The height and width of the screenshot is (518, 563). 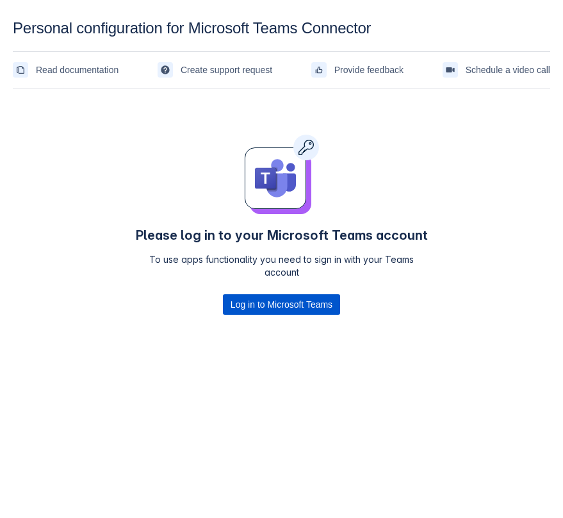 I want to click on span: feedback, so click(x=319, y=70).